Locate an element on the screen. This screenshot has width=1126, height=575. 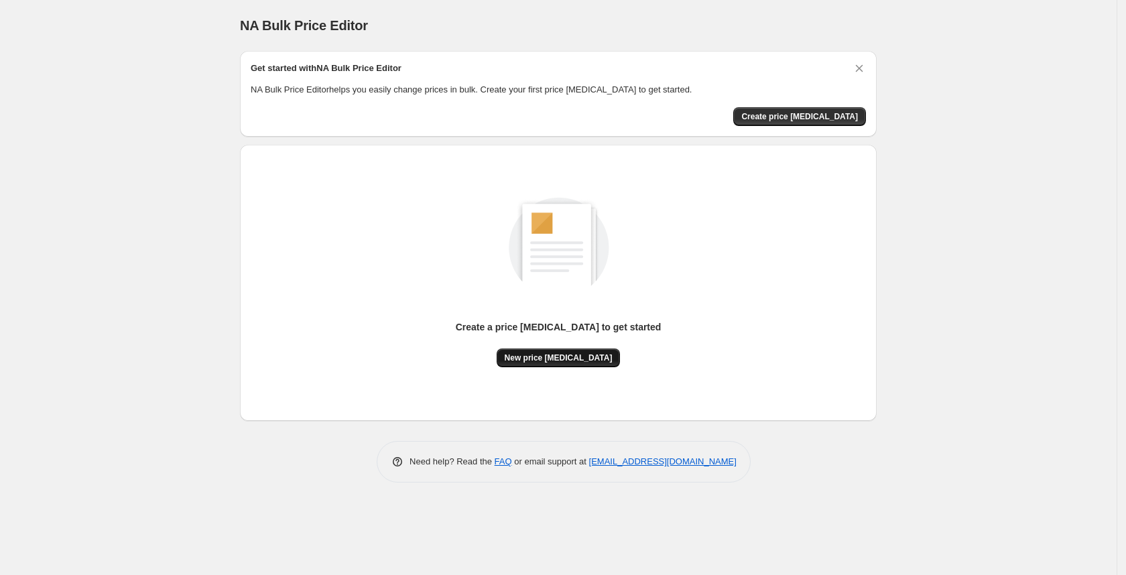
button: Dismiss card is located at coordinates (859, 68).